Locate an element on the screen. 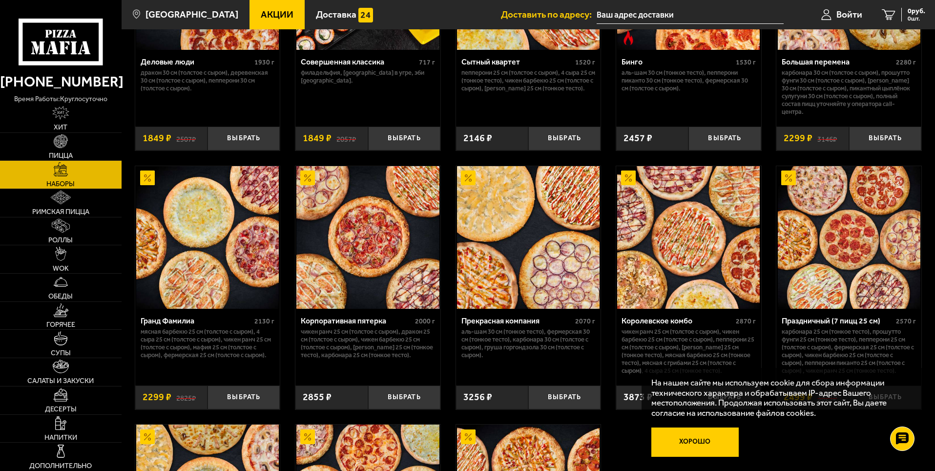  button: Хорошо is located at coordinates (695, 442).